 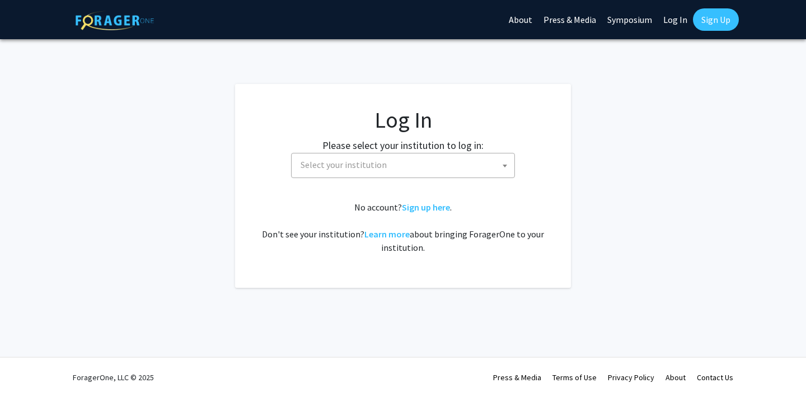 I want to click on a: Sign Up, so click(x=716, y=20).